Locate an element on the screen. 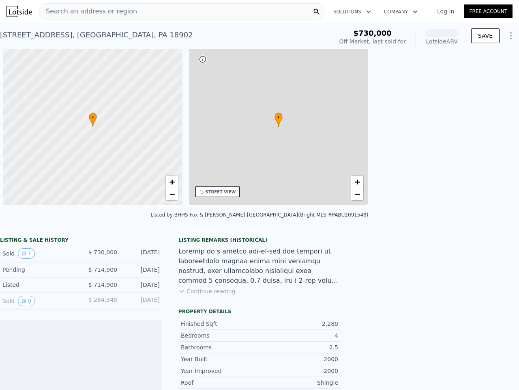 The height and width of the screenshot is (390, 519). img: Lotside is located at coordinates (19, 11).